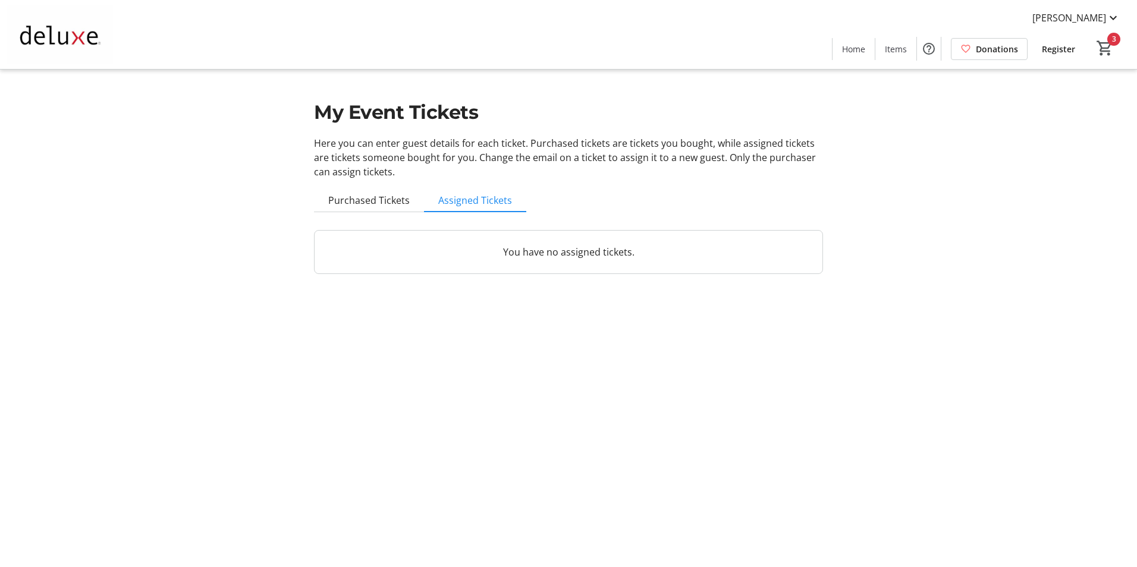  What do you see at coordinates (895, 49) in the screenshot?
I see `span: Items` at bounding box center [895, 49].